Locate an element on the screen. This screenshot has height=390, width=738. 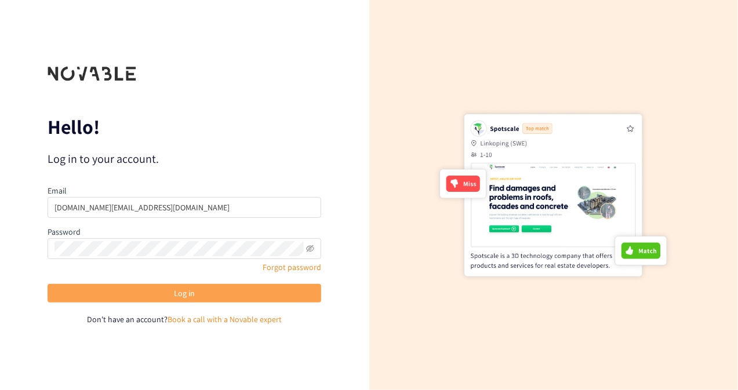
div: Chat Widget is located at coordinates (709, 362).